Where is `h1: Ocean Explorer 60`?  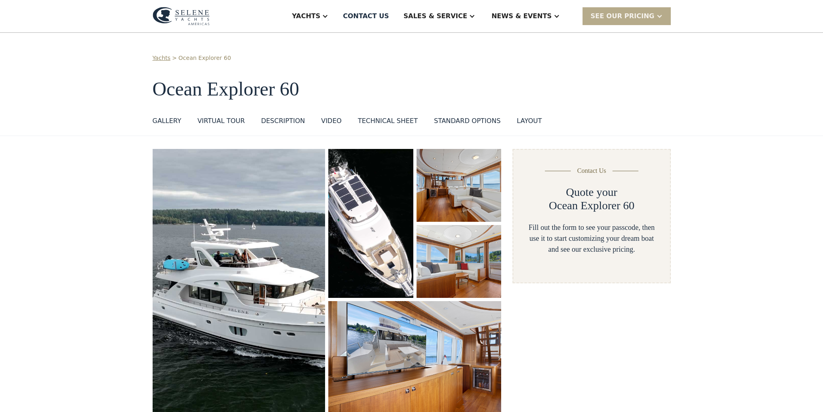
h1: Ocean Explorer 60 is located at coordinates (412, 89).